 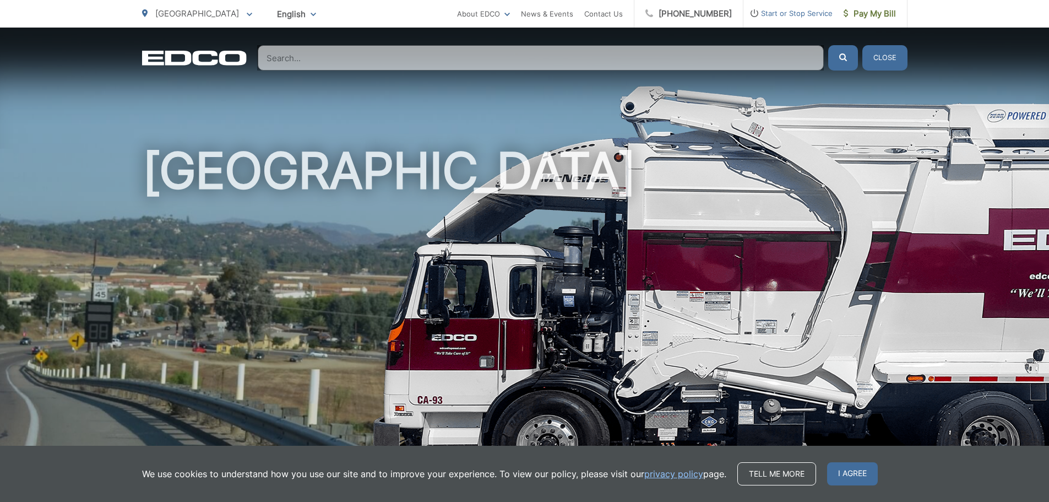 What do you see at coordinates (843, 58) in the screenshot?
I see `button: Submit the search query.` at bounding box center [843, 58].